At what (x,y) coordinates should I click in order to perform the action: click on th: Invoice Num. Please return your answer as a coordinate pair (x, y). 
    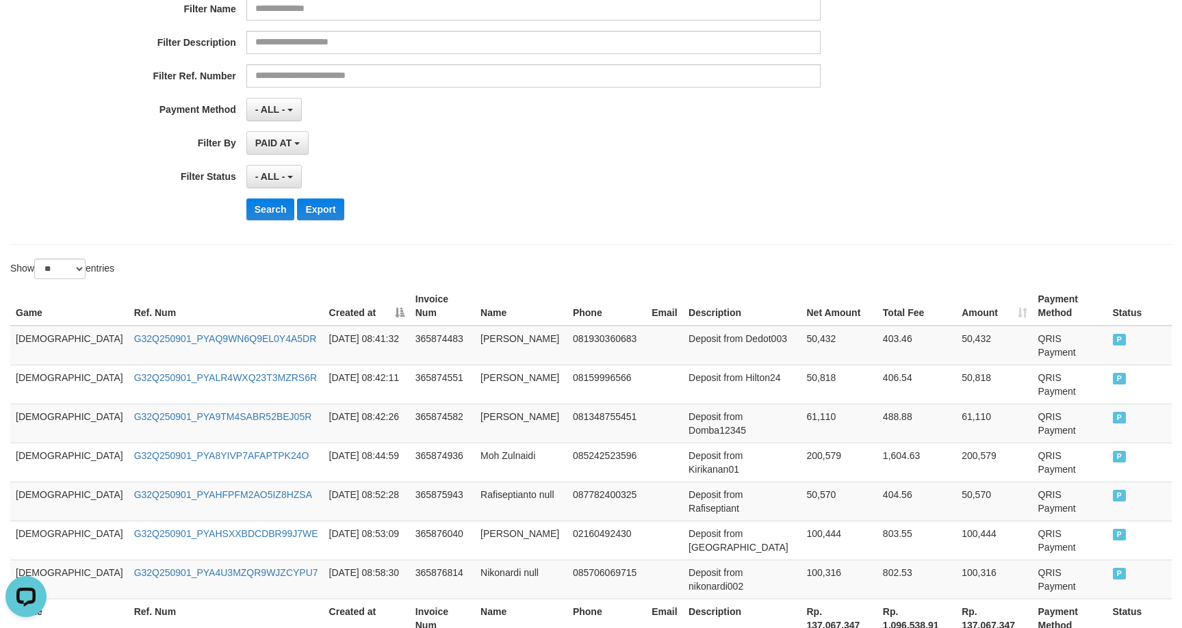
    Looking at the image, I should click on (442, 306).